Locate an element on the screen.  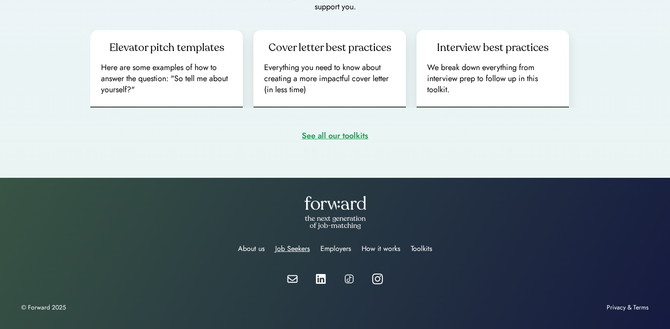
div: Cover letter best practices is located at coordinates (330, 48).